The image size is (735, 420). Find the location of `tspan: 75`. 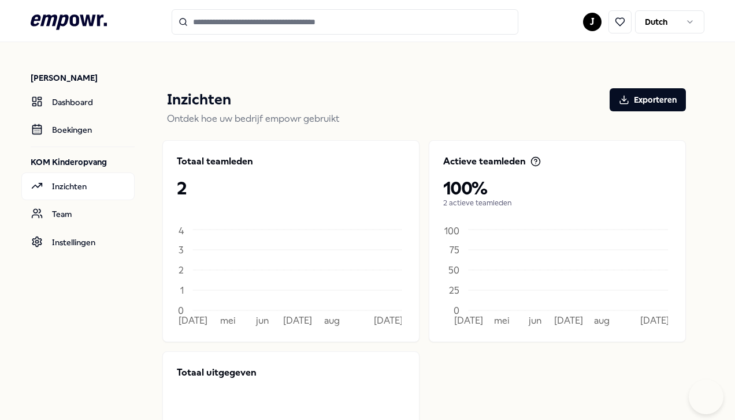

tspan: 75 is located at coordinates (454, 250).